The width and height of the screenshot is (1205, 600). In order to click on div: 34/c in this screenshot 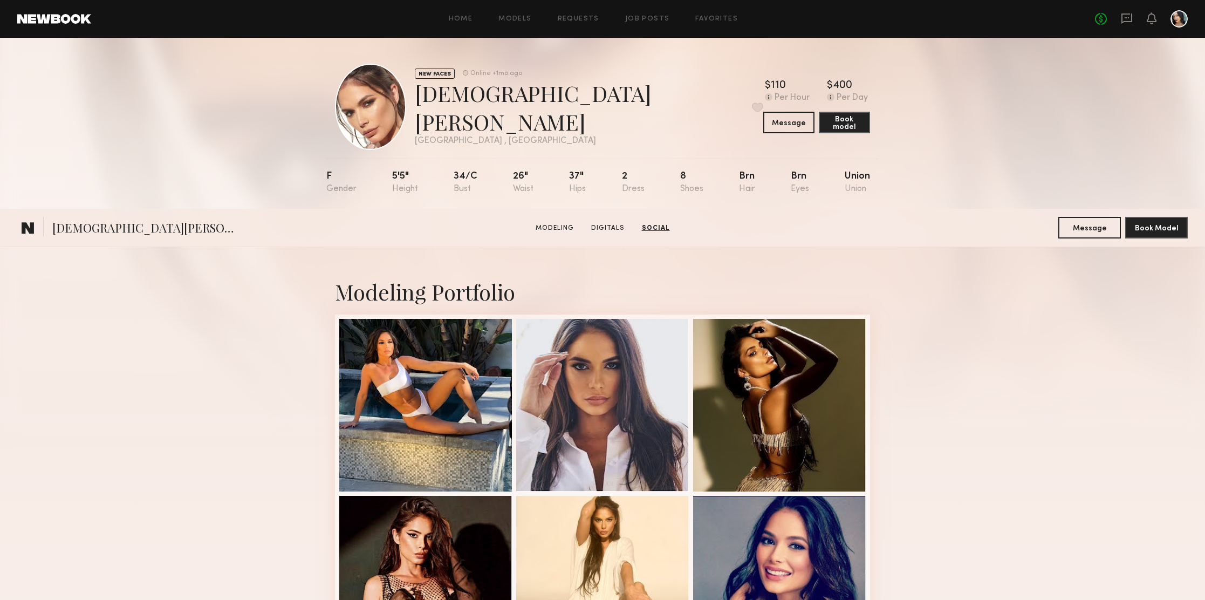, I will do `click(465, 182)`.